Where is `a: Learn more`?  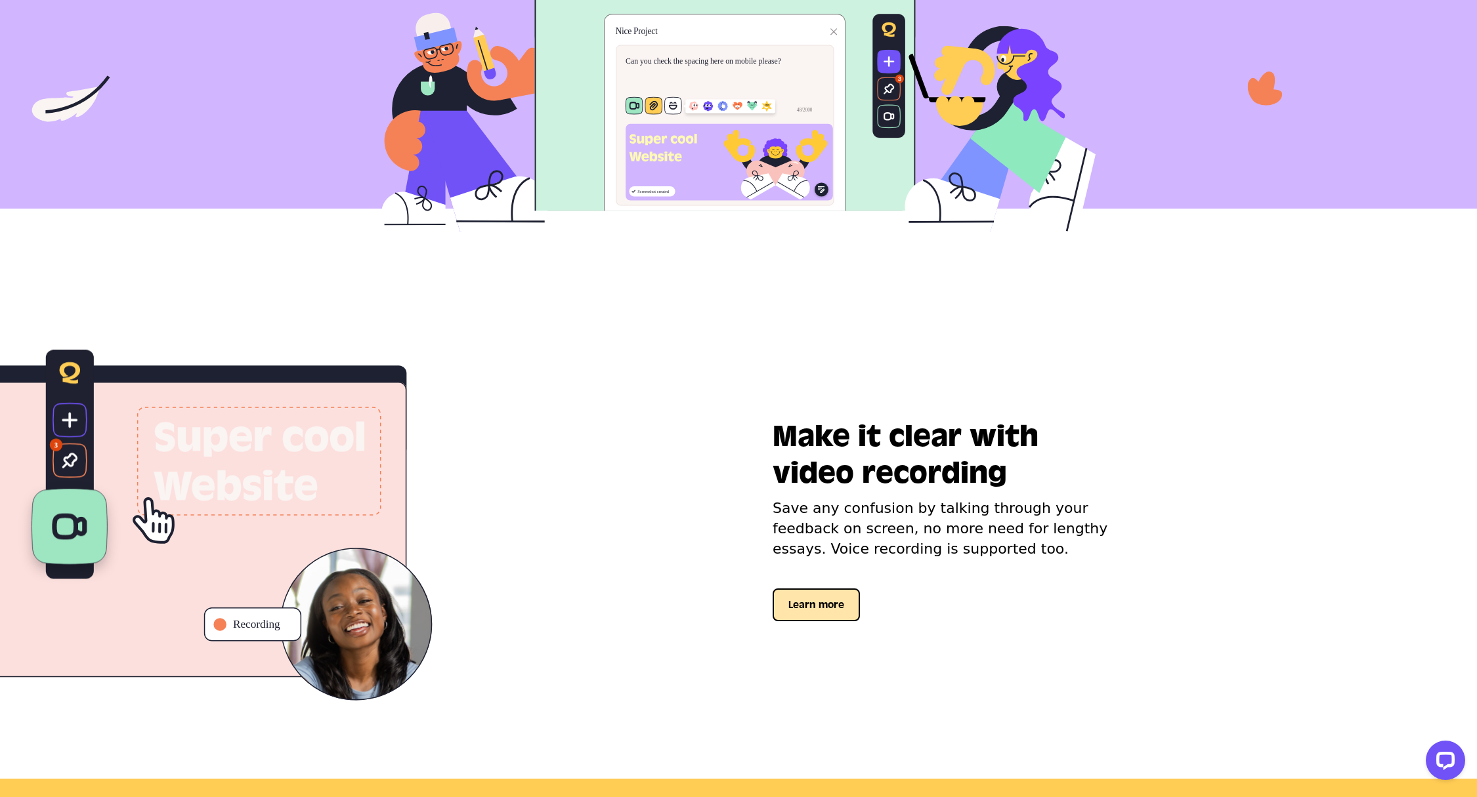
a: Learn more is located at coordinates (816, 604).